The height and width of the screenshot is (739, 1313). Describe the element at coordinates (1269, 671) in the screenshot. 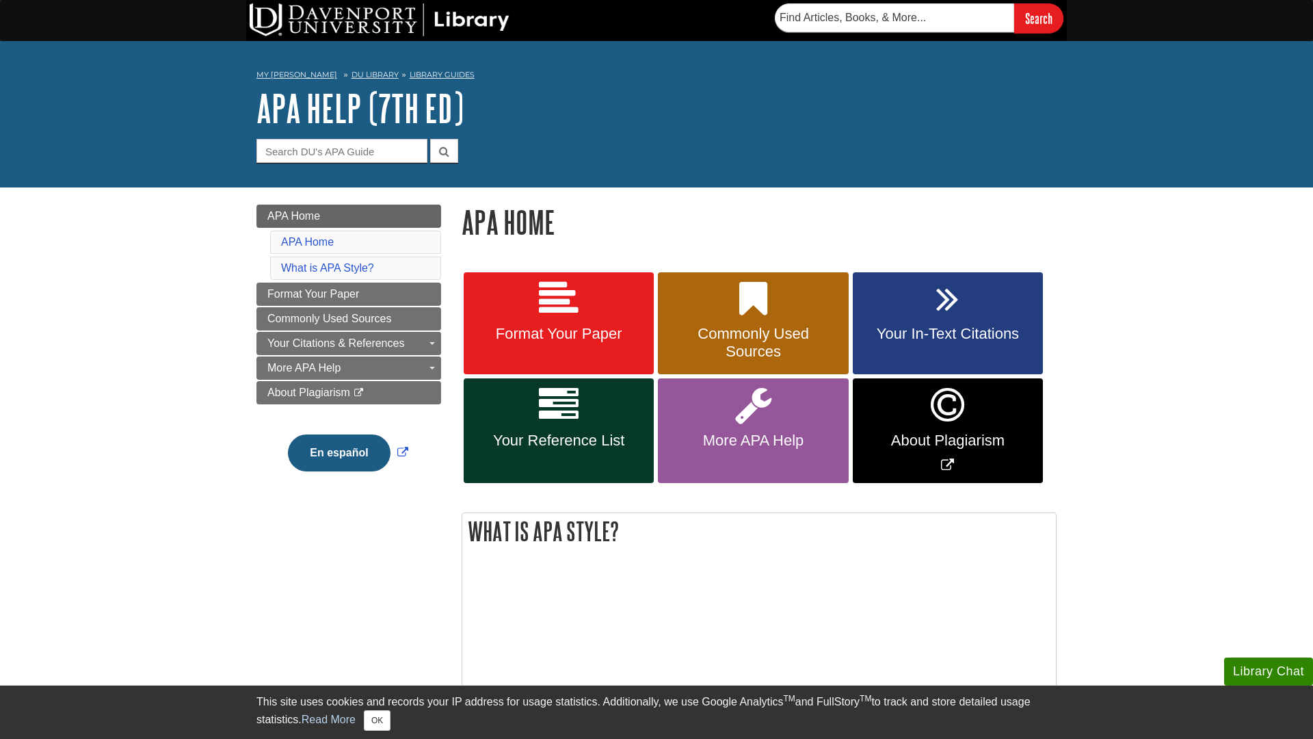

I see `button: Library Chat` at that location.